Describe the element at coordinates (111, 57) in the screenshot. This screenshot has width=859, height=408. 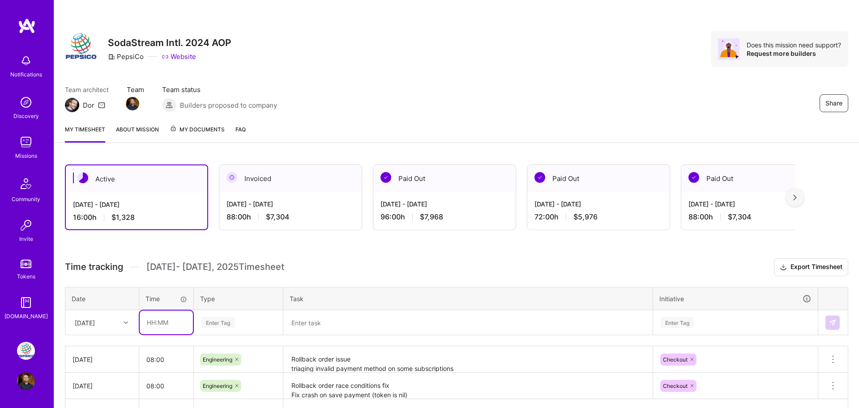
I see `i: icon CompanyGray` at that location.